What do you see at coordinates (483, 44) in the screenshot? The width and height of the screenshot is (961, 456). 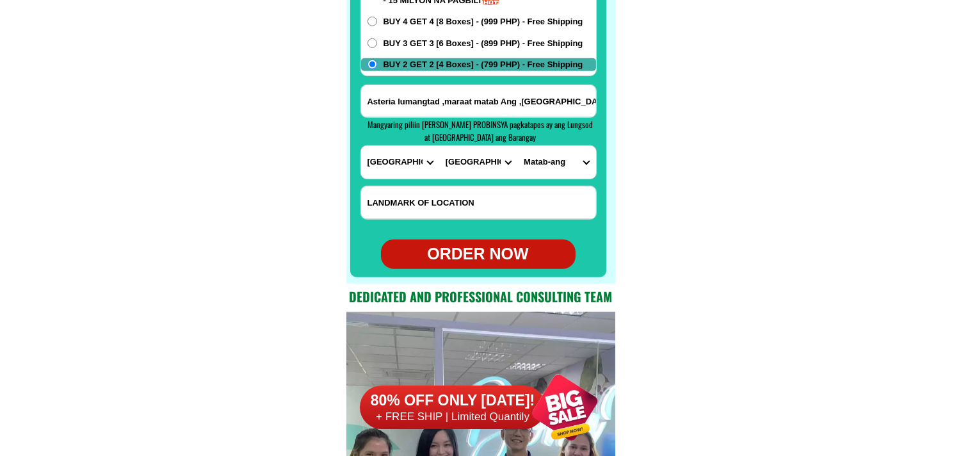 I see `span: BUY 3 GET 3 [6 Boxes] - (899 PHP) - Free Shipping` at bounding box center [483, 44].